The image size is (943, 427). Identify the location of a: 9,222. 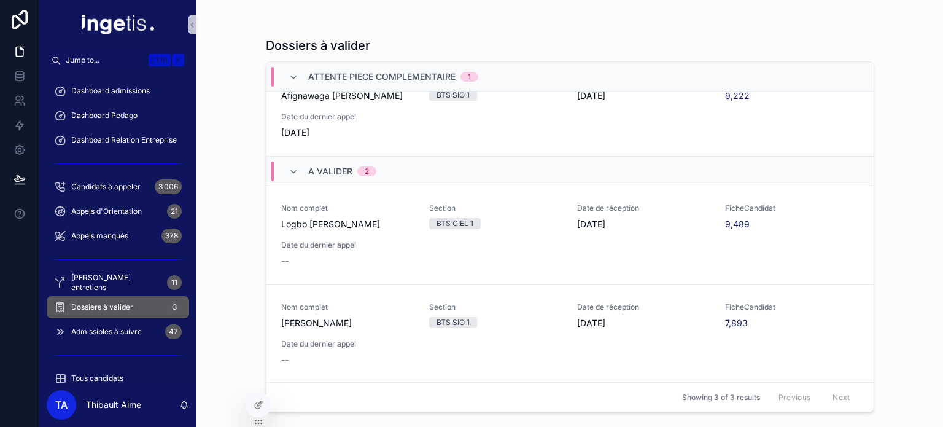
(737, 96).